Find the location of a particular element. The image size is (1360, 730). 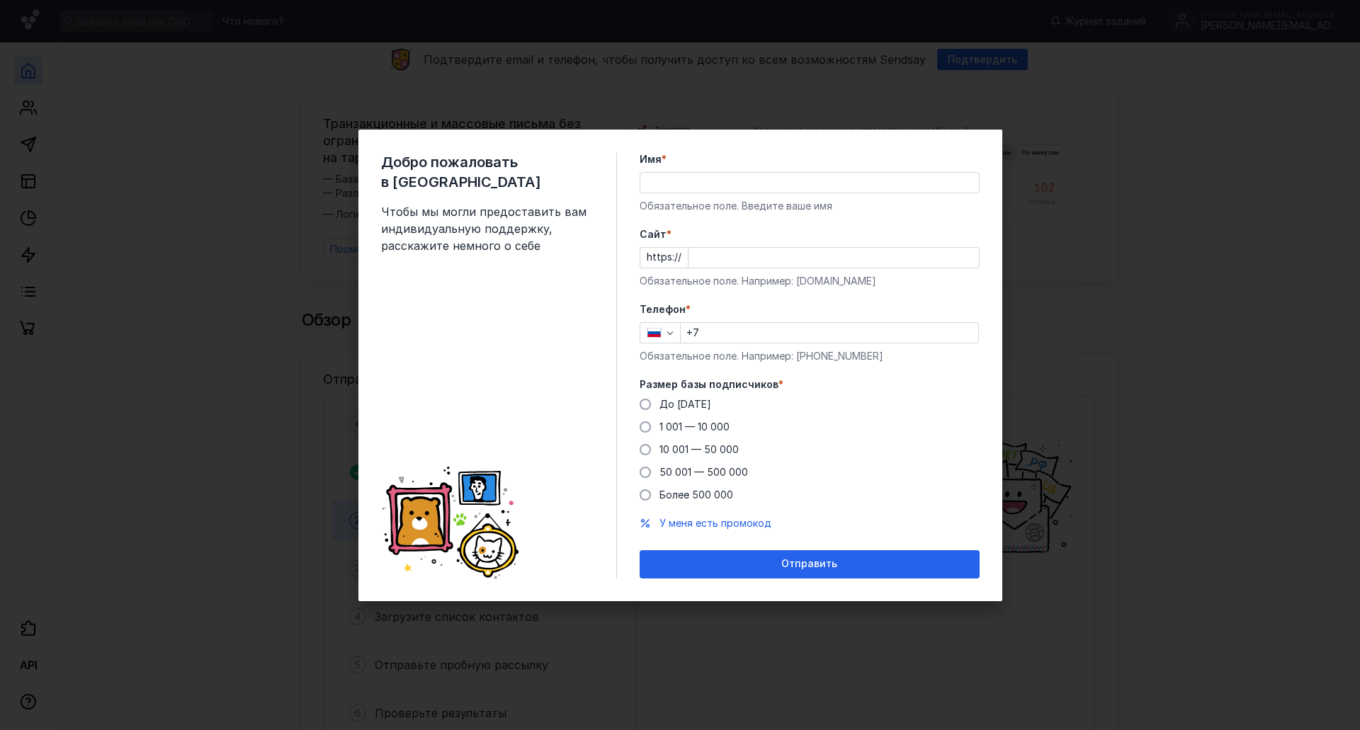

span: Более 500 000 is located at coordinates (696, 494).